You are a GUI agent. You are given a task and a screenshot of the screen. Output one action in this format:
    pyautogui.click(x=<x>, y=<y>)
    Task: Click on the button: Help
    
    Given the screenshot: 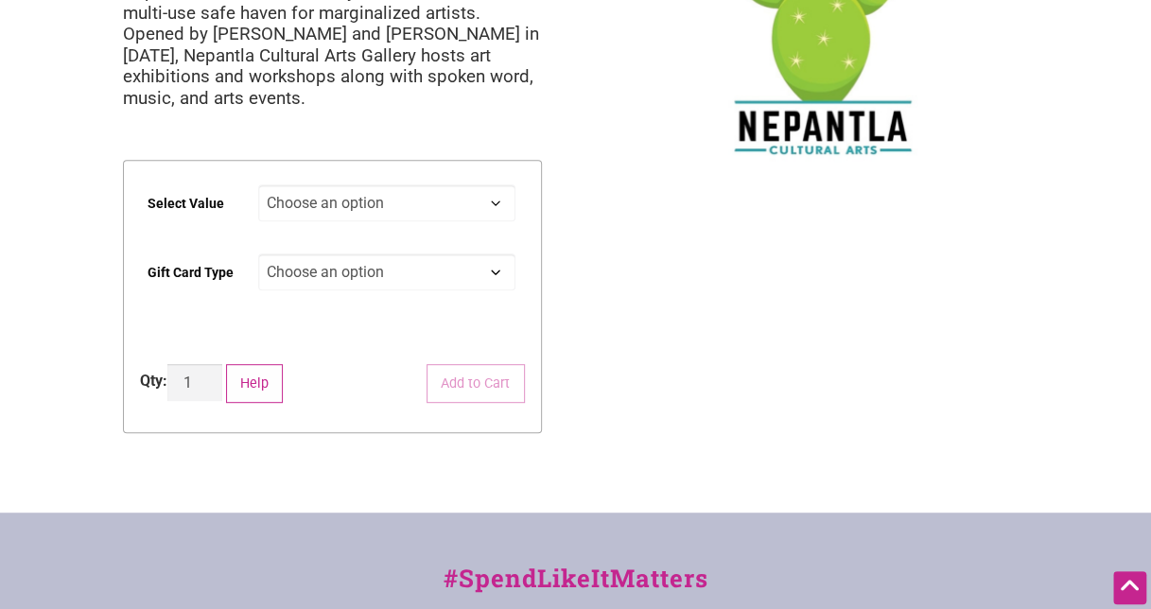 What is the action you would take?
    pyautogui.click(x=254, y=383)
    